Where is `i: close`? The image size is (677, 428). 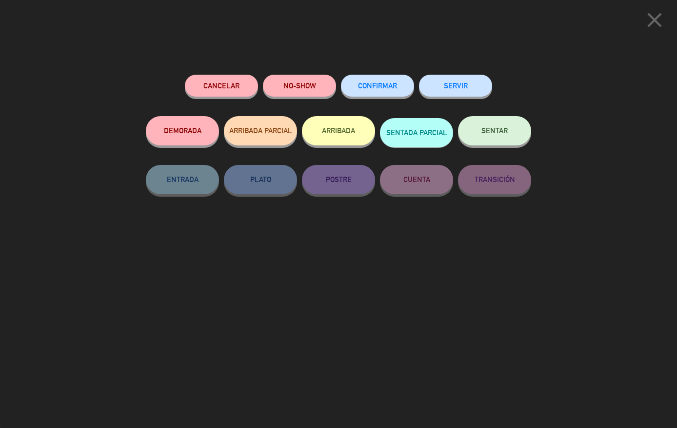 i: close is located at coordinates (654, 20).